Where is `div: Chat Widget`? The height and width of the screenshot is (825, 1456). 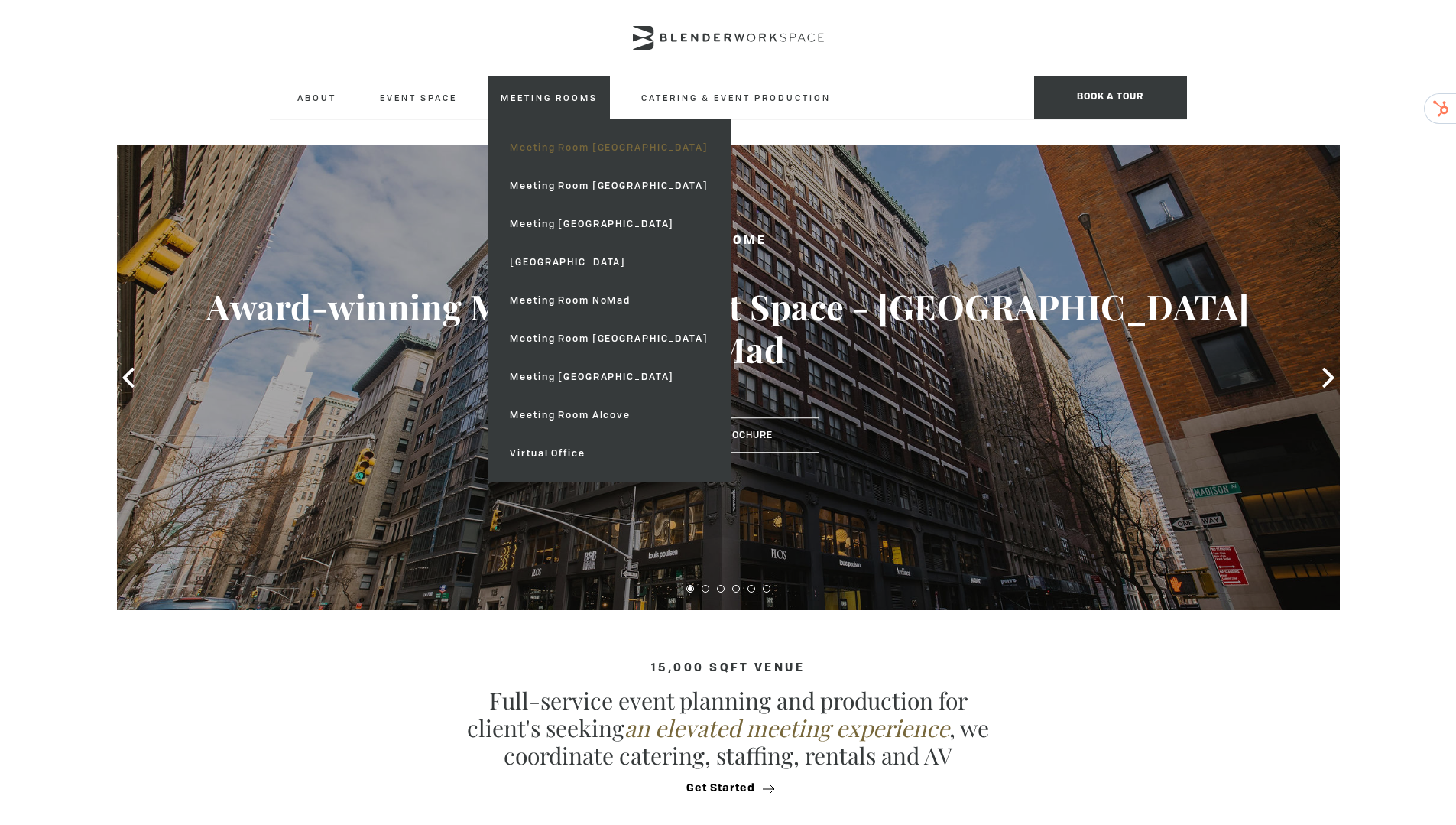 div: Chat Widget is located at coordinates (1319, 727).